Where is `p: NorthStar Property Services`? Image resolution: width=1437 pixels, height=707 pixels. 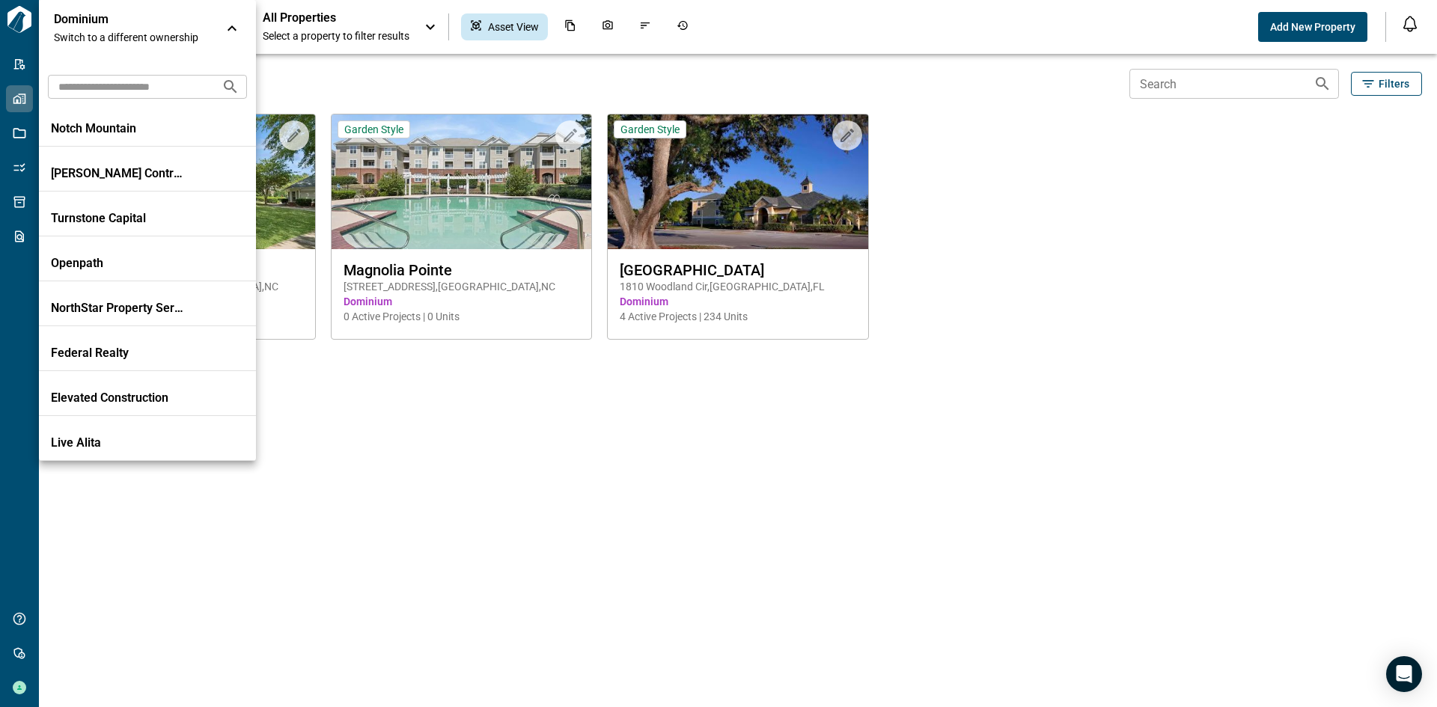
p: NorthStar Property Services is located at coordinates (118, 308).